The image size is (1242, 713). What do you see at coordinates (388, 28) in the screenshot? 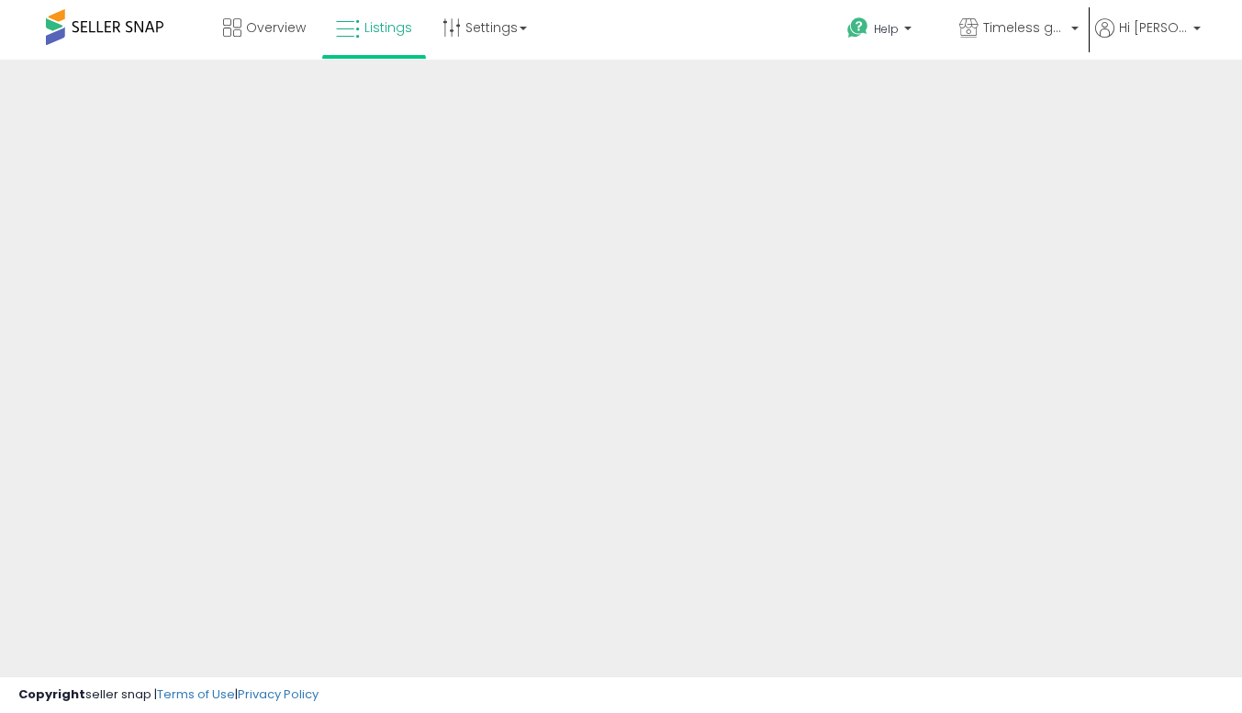
I see `span: Listings` at bounding box center [388, 28].